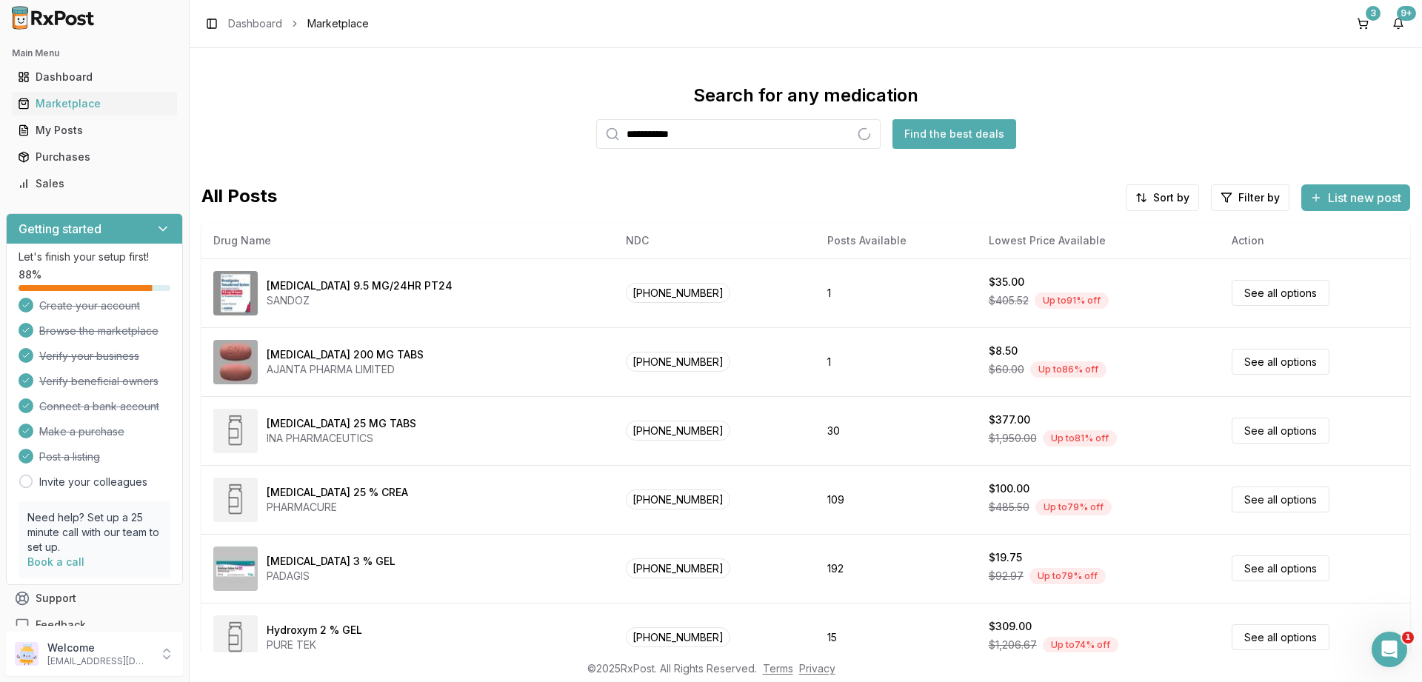 The height and width of the screenshot is (682, 1422). What do you see at coordinates (53, 18) in the screenshot?
I see `img: RxPost Logo` at bounding box center [53, 18].